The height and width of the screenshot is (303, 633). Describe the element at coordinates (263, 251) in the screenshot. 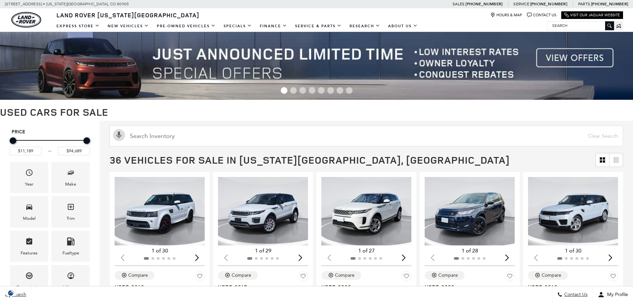

I see `div: 1 of 29` at that location.